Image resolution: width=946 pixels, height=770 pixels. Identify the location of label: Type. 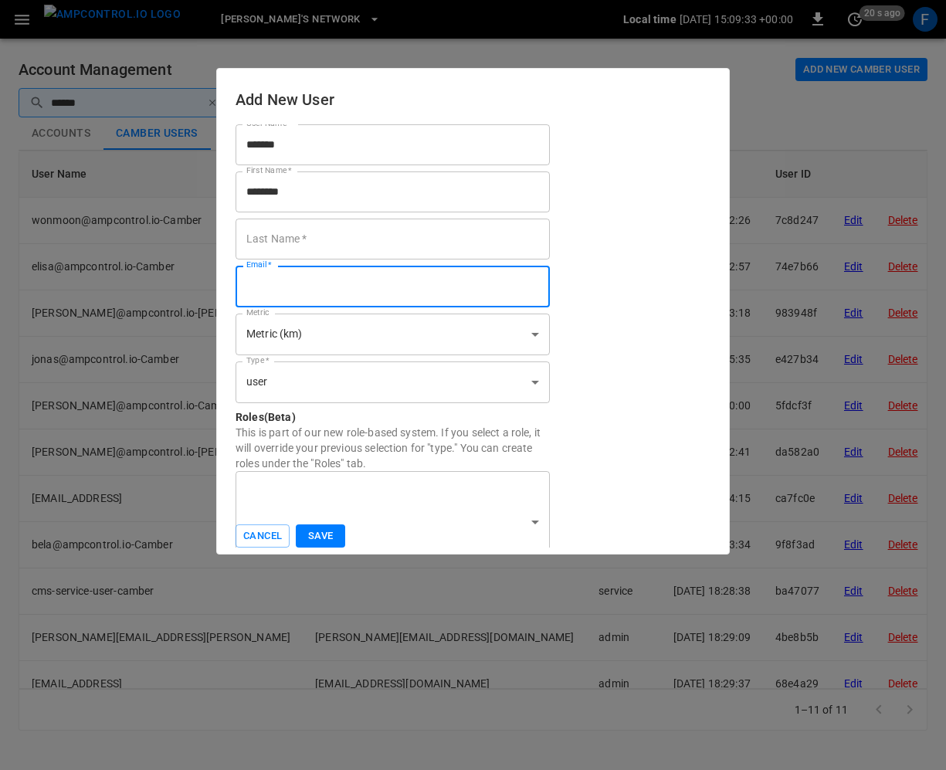
(258, 361).